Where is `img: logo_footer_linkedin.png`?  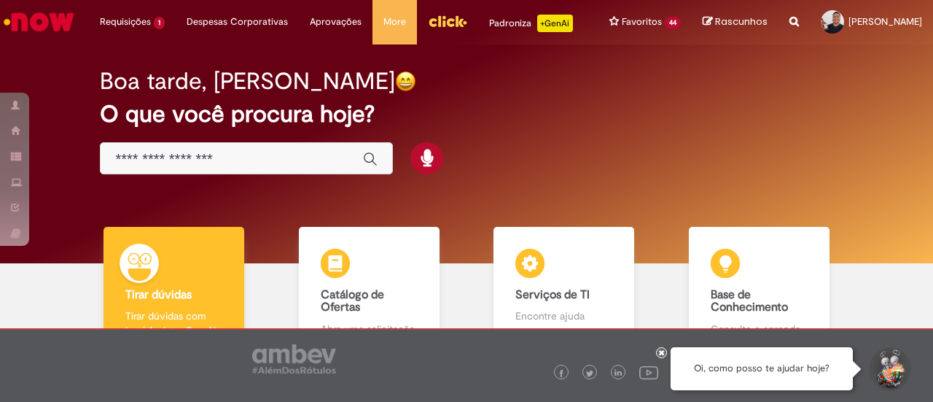 img: logo_footer_linkedin.png is located at coordinates (618, 373).